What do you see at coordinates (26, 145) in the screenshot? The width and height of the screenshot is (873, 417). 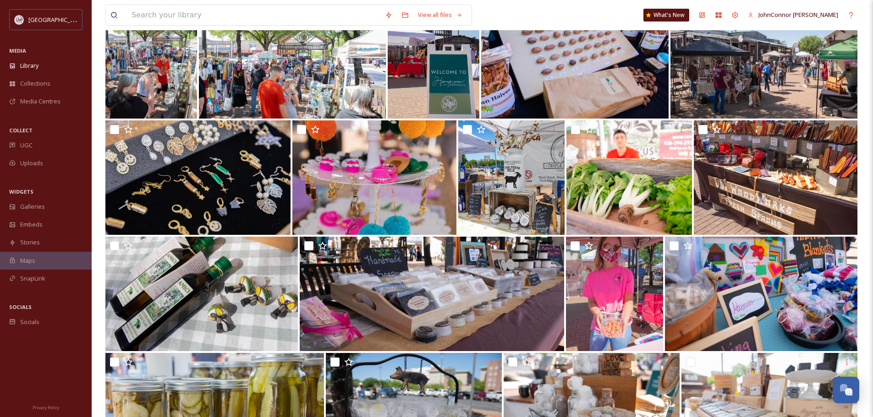 I see `span: UGC` at bounding box center [26, 145].